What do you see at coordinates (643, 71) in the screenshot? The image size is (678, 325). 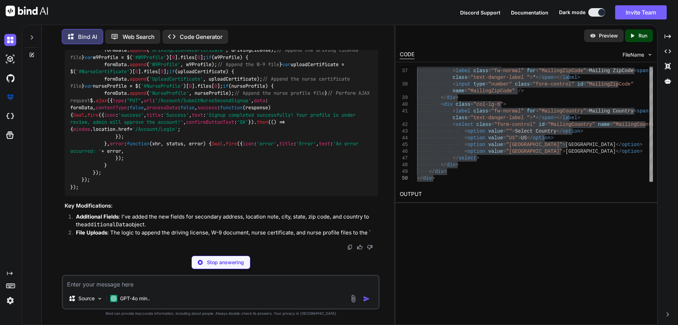 I see `span: span` at bounding box center [643, 71].